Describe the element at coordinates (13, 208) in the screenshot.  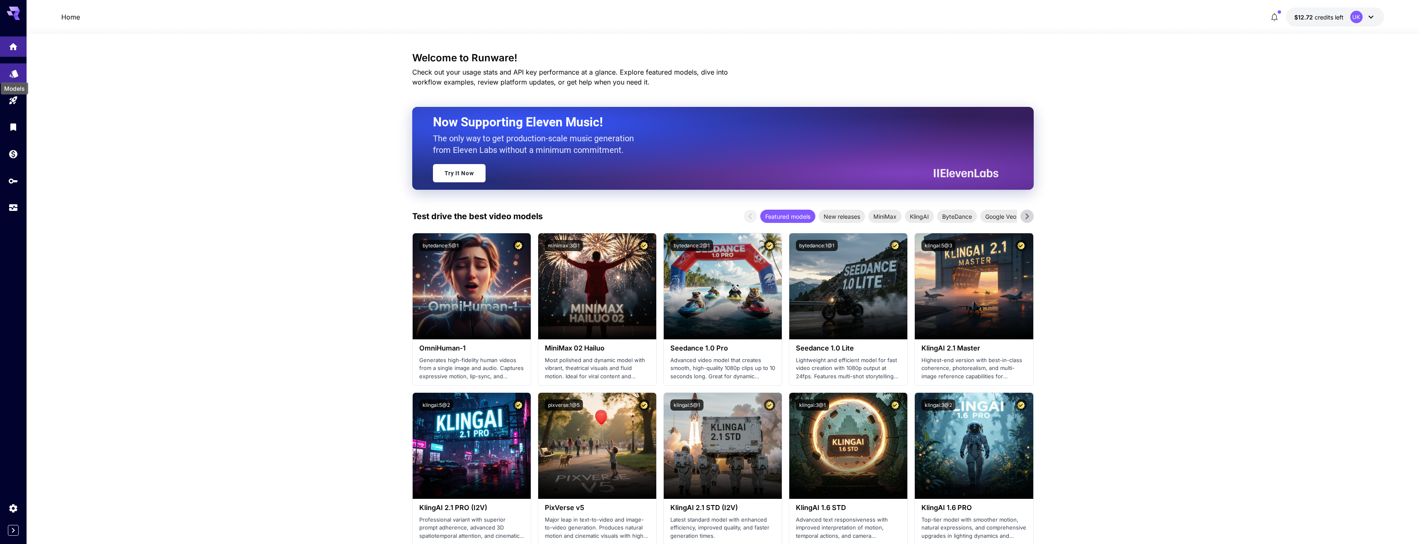
I see `div: Usage` at that location.